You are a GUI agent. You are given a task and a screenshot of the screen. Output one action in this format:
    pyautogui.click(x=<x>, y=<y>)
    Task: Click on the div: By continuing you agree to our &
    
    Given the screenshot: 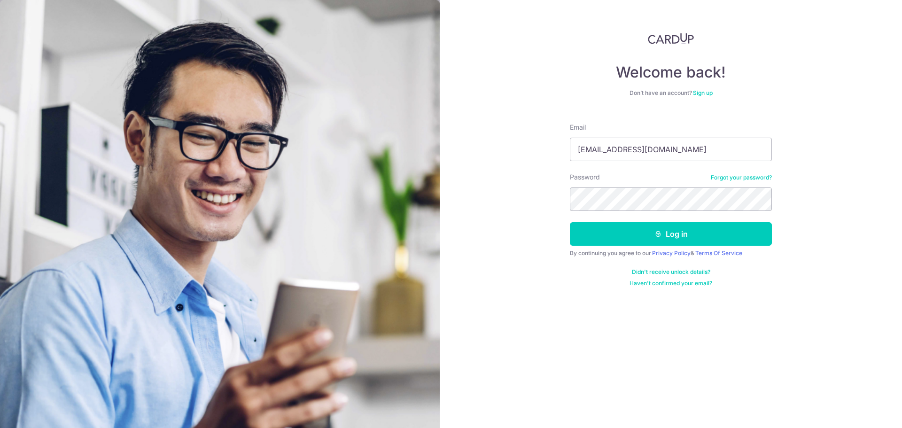 What is the action you would take?
    pyautogui.click(x=671, y=253)
    